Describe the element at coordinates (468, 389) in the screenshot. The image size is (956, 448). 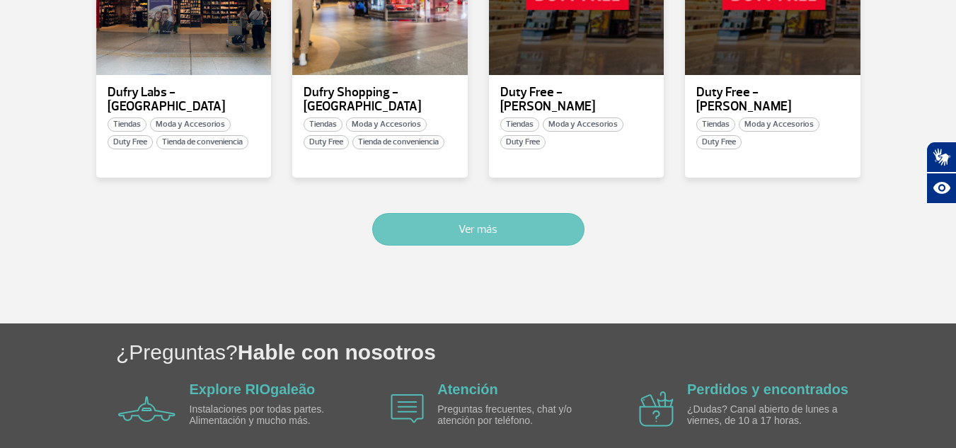
I see `a: Atención` at that location.